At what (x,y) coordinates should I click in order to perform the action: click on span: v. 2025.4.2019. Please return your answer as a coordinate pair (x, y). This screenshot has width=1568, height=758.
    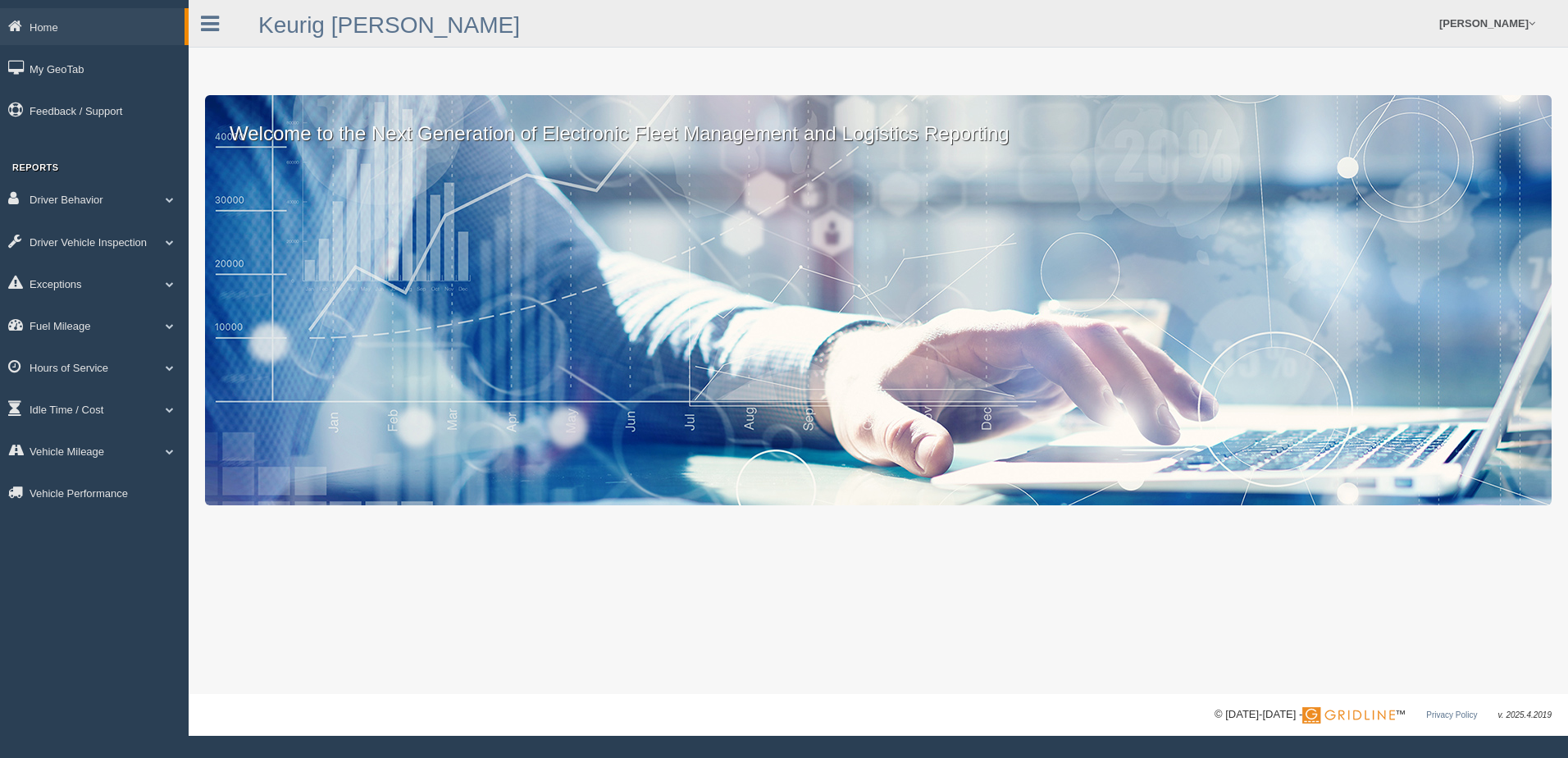
    Looking at the image, I should click on (1524, 714).